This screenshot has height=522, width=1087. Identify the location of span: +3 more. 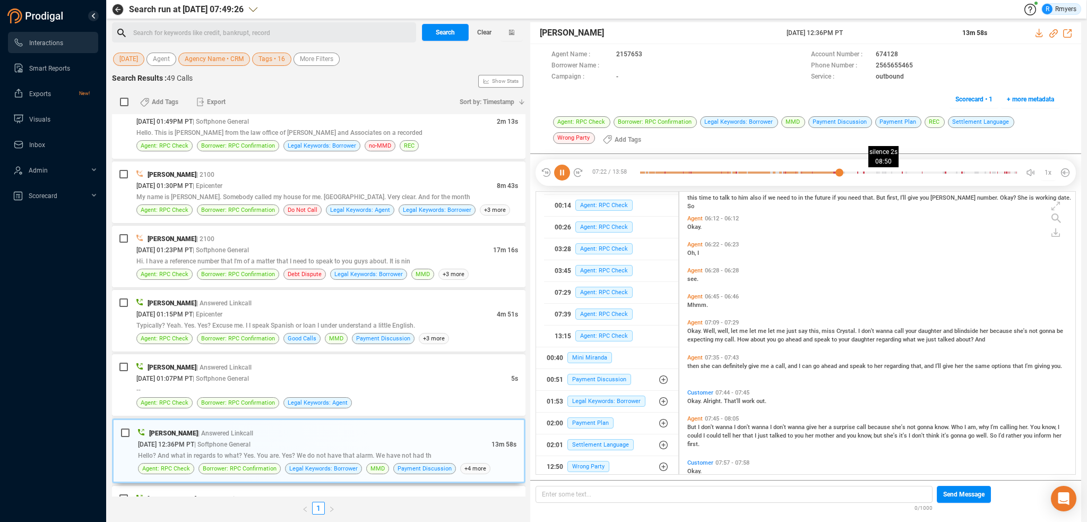
(453, 274).